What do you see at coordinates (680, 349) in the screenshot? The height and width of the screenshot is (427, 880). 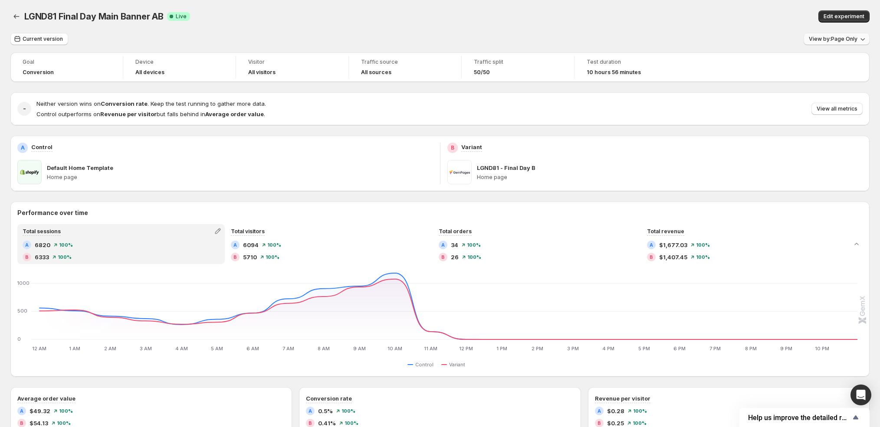 I see `text: 6 PM` at bounding box center [680, 349].